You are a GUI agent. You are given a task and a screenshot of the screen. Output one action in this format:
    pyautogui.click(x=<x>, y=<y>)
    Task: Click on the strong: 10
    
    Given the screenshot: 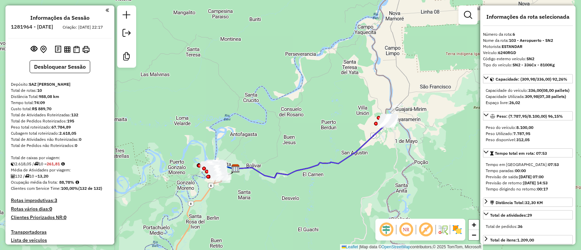 What is the action you would take?
    pyautogui.click(x=39, y=90)
    